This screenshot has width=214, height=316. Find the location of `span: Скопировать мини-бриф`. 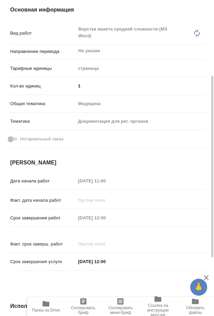

span: Скопировать мини-бриф is located at coordinates (121, 311).